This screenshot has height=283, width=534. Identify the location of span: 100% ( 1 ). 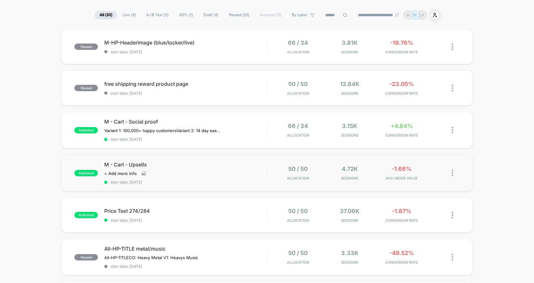
(186, 15).